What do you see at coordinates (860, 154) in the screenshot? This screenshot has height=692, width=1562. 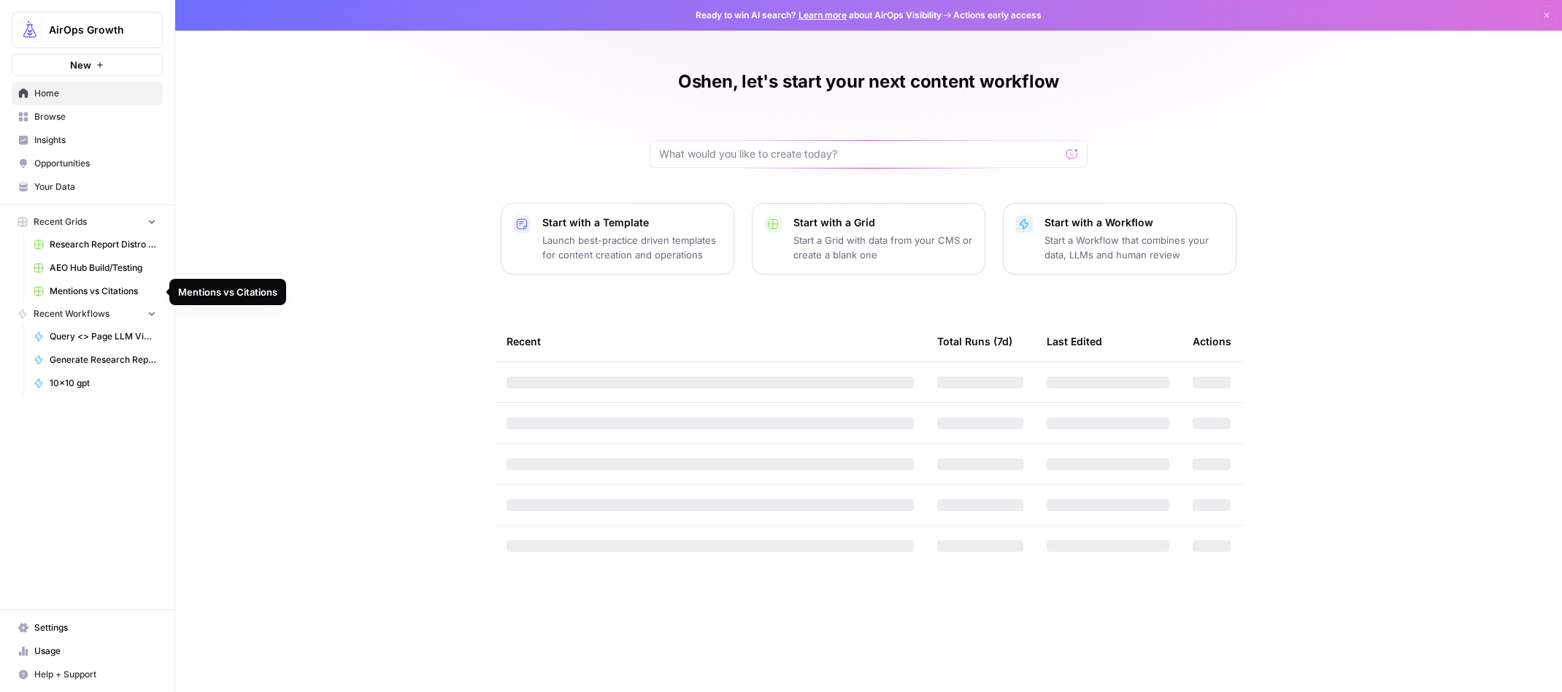 I see `input: What would you like to create today?` at bounding box center [860, 154].